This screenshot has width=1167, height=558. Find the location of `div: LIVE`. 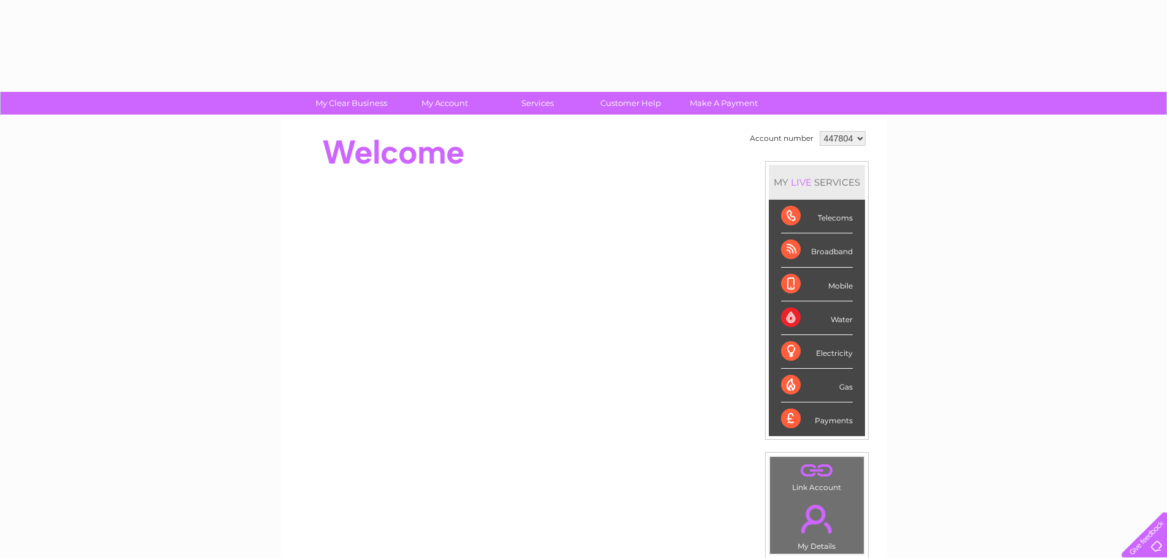

div: LIVE is located at coordinates (802, 182).